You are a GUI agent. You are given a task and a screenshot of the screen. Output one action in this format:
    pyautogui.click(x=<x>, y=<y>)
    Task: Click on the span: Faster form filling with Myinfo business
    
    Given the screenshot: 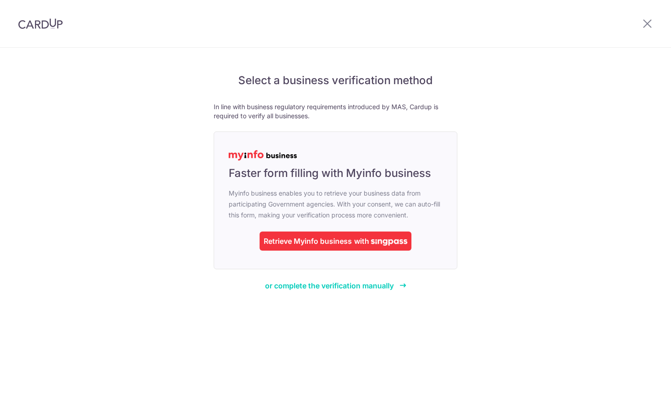 What is the action you would take?
    pyautogui.click(x=329, y=173)
    